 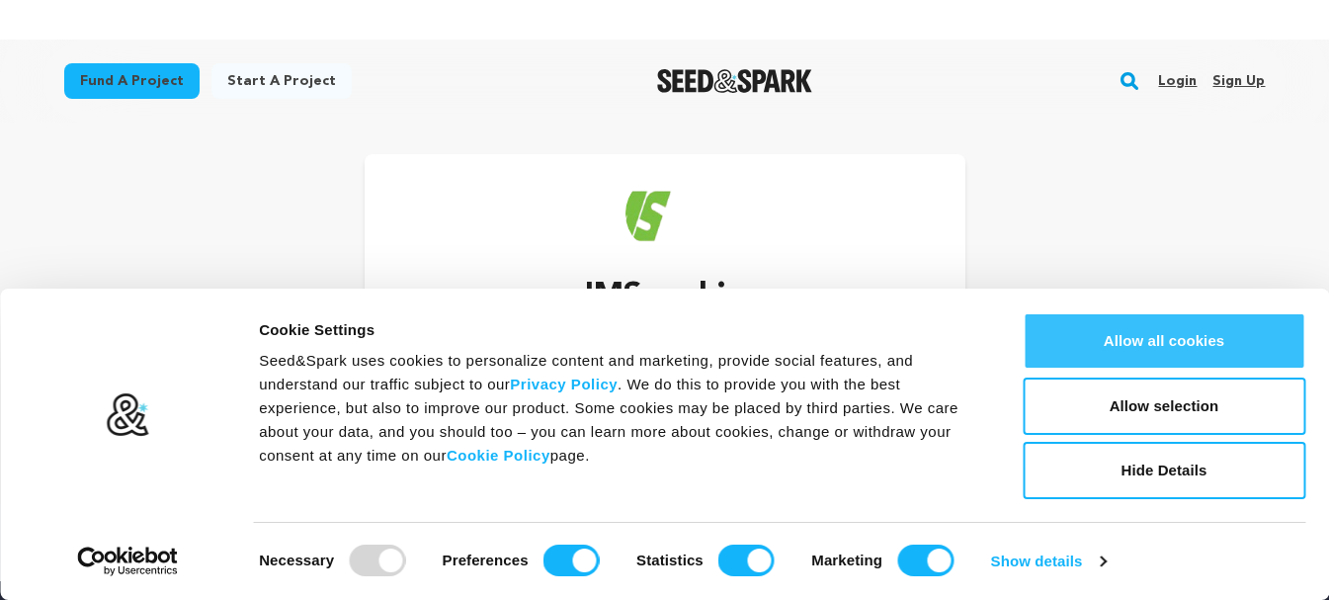 What do you see at coordinates (665, 296) in the screenshot?
I see `p: IMS cochin` at bounding box center [665, 296].